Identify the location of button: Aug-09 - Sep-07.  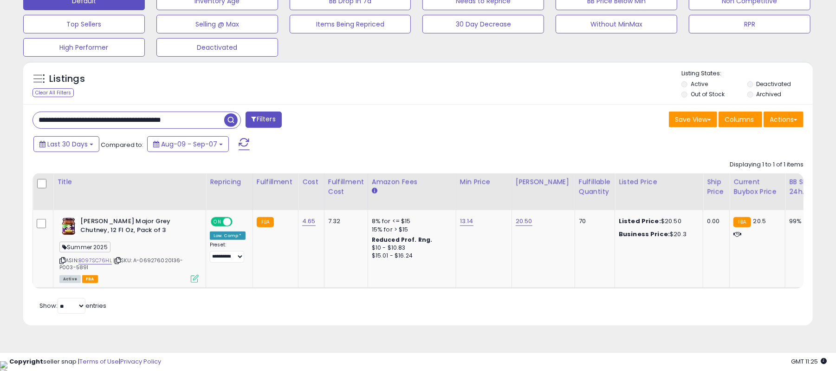
(188, 144).